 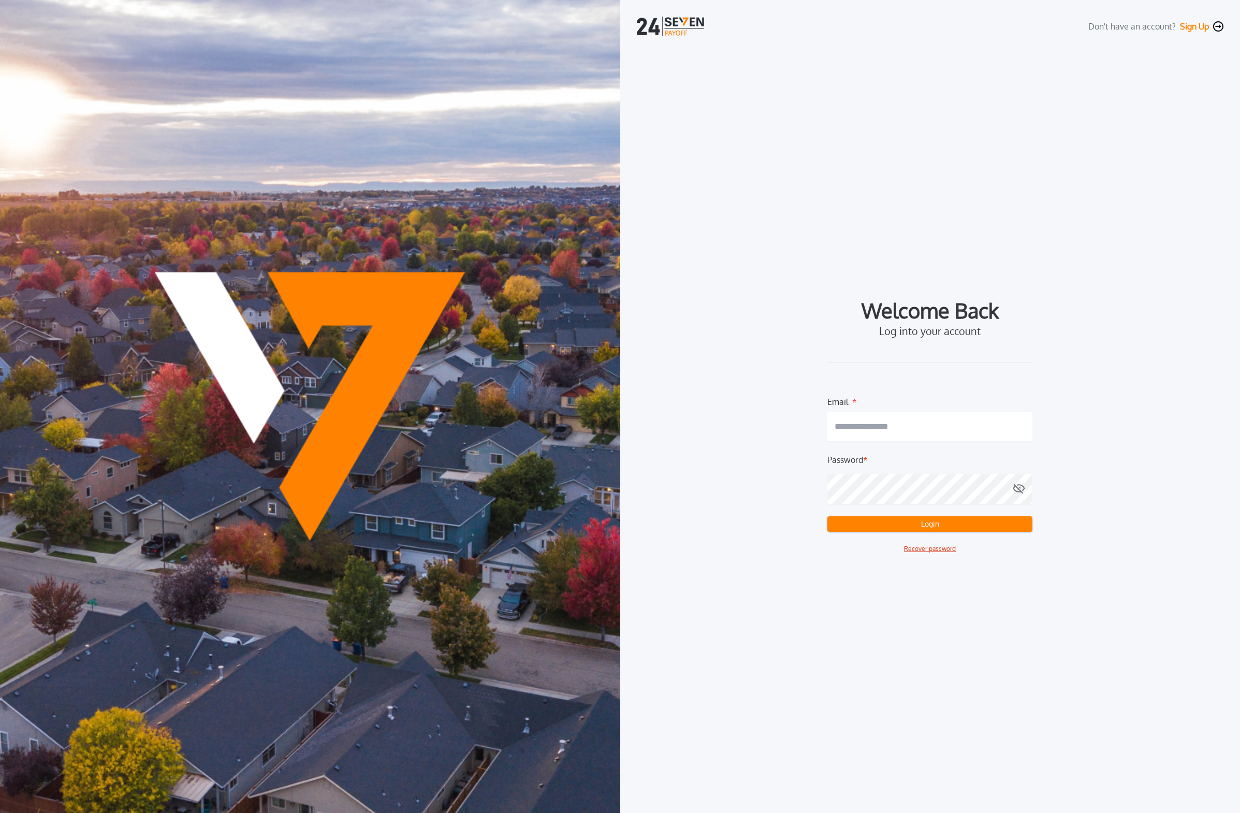 I want to click on label: Don't have an account?, so click(x=1132, y=26).